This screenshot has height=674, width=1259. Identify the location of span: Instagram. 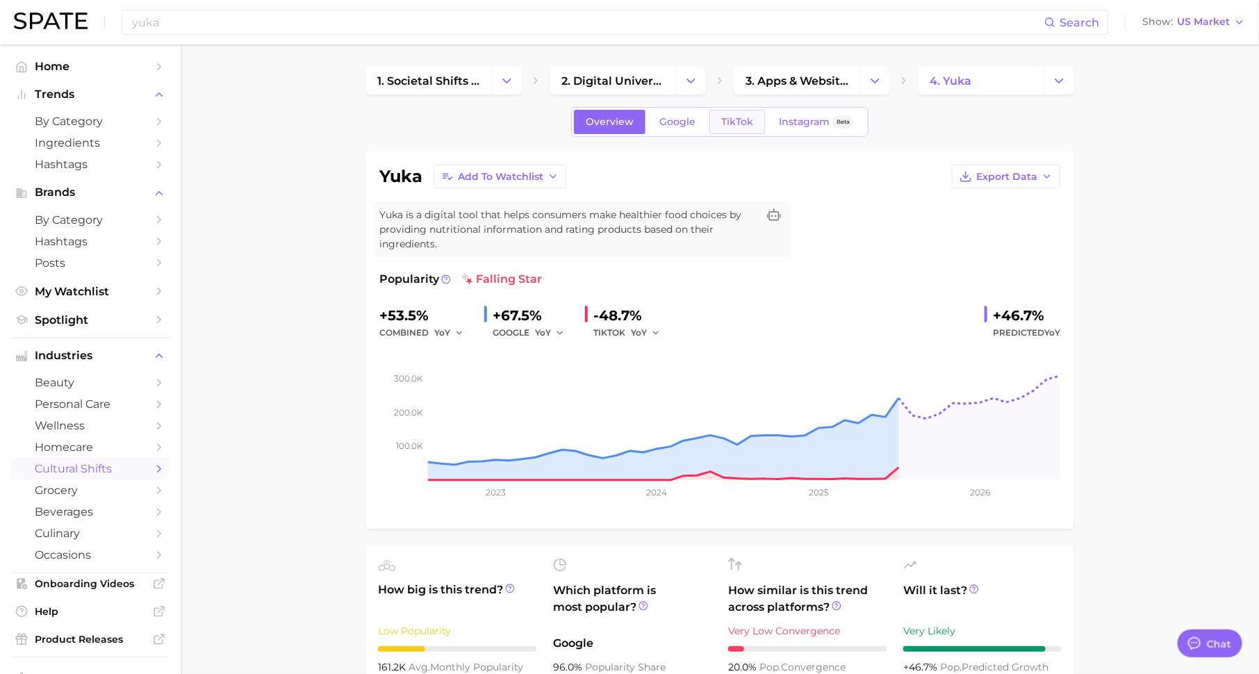
(804, 122).